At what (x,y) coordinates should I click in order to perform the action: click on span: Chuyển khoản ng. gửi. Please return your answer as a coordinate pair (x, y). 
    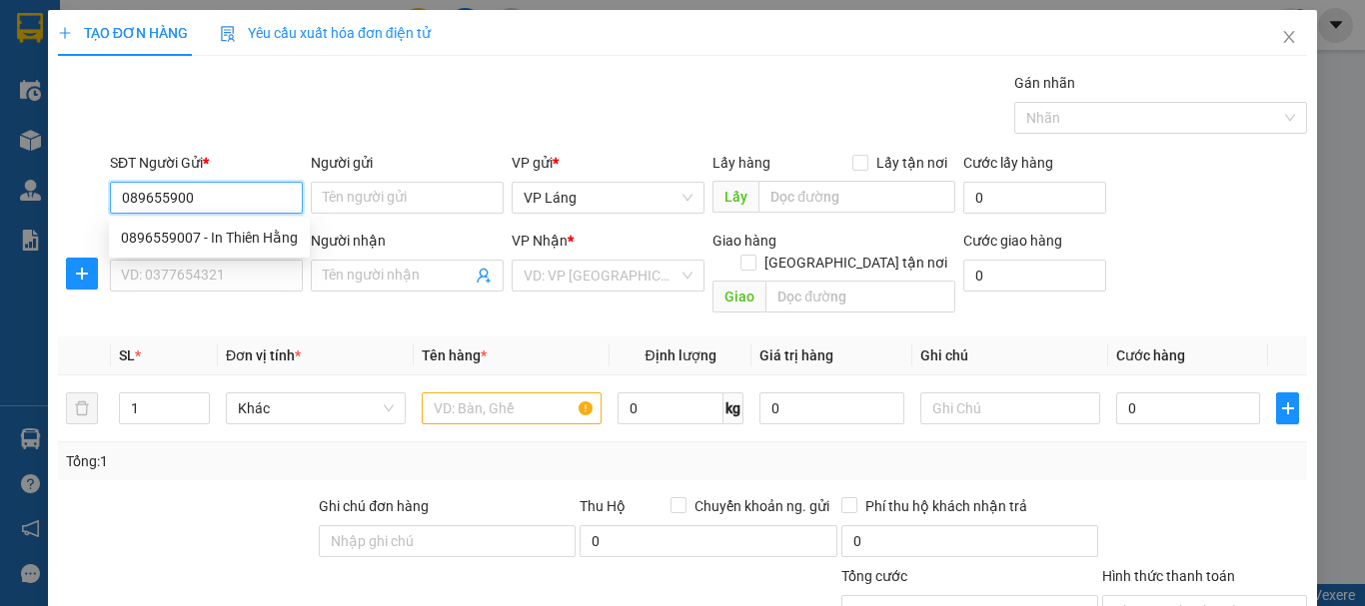
    Looking at the image, I should click on (761, 507).